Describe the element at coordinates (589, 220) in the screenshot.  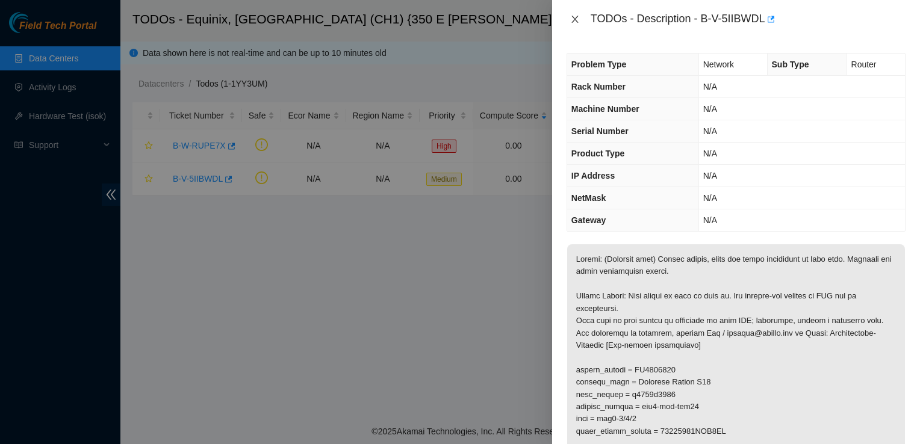
I see `span: Gateway` at that location.